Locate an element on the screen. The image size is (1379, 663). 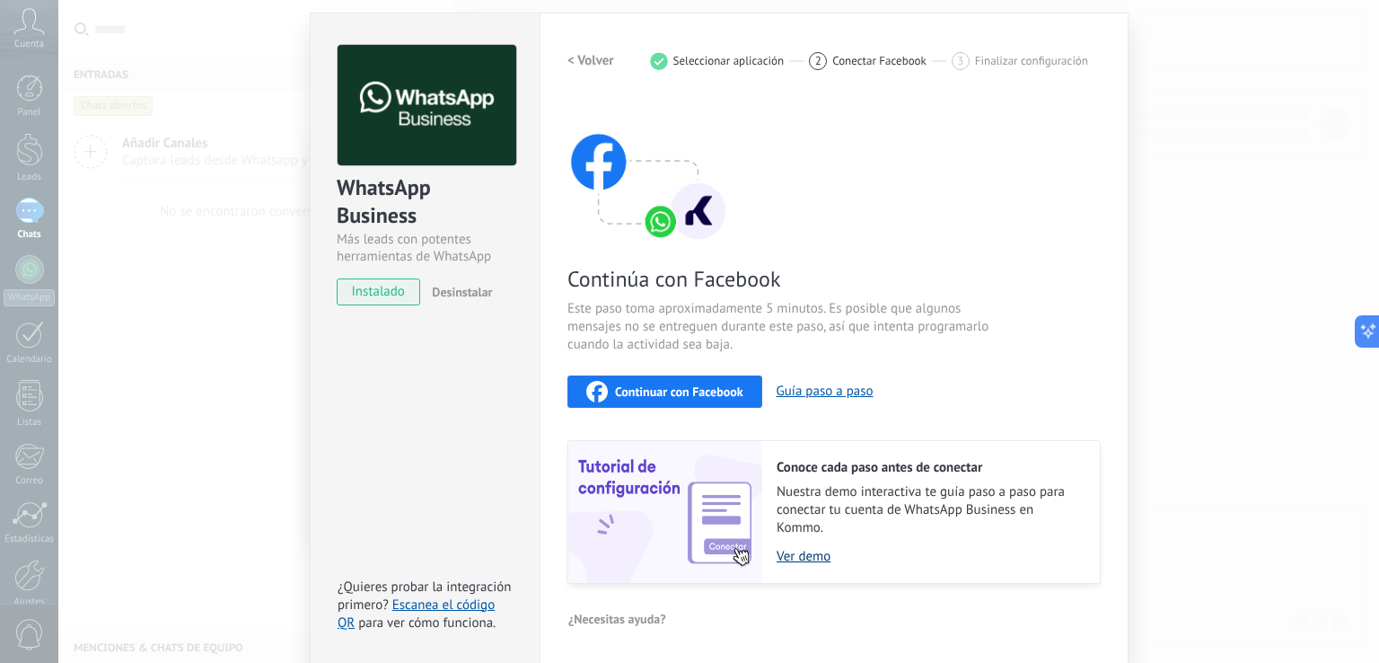
span: 2 is located at coordinates (818, 60).